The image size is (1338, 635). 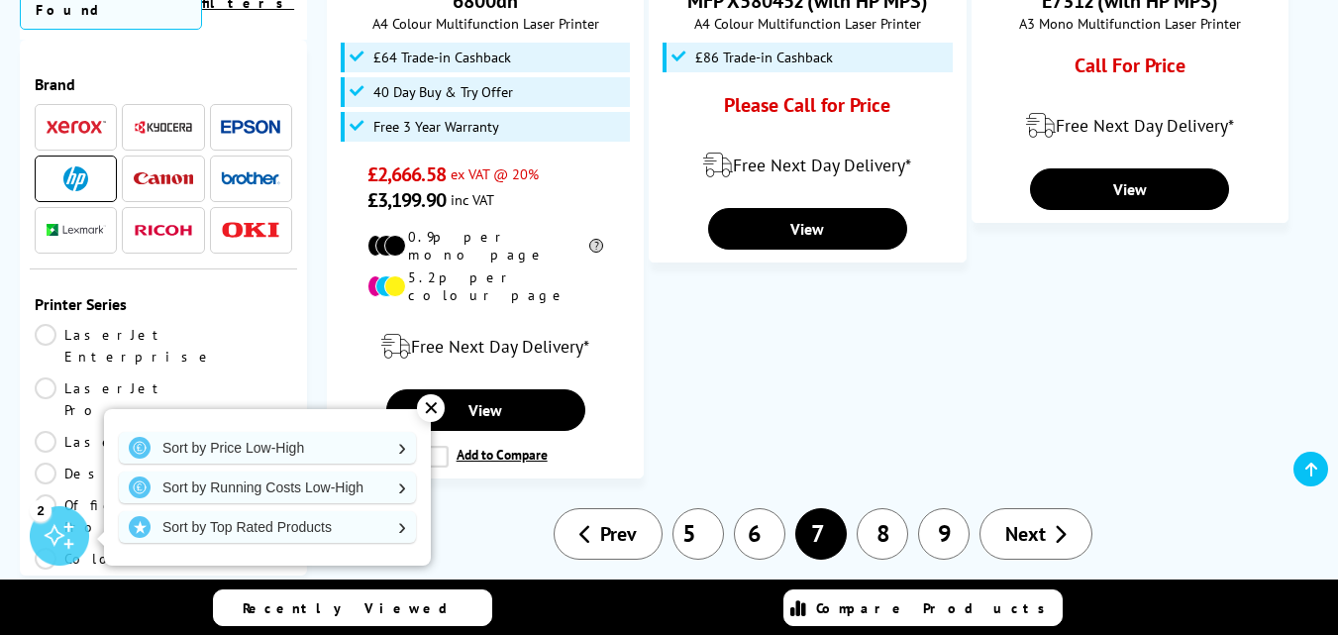 I want to click on a: HP, so click(x=76, y=178).